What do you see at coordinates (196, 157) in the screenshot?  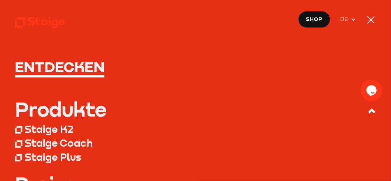 I see `a: Staige Plus` at bounding box center [196, 157].